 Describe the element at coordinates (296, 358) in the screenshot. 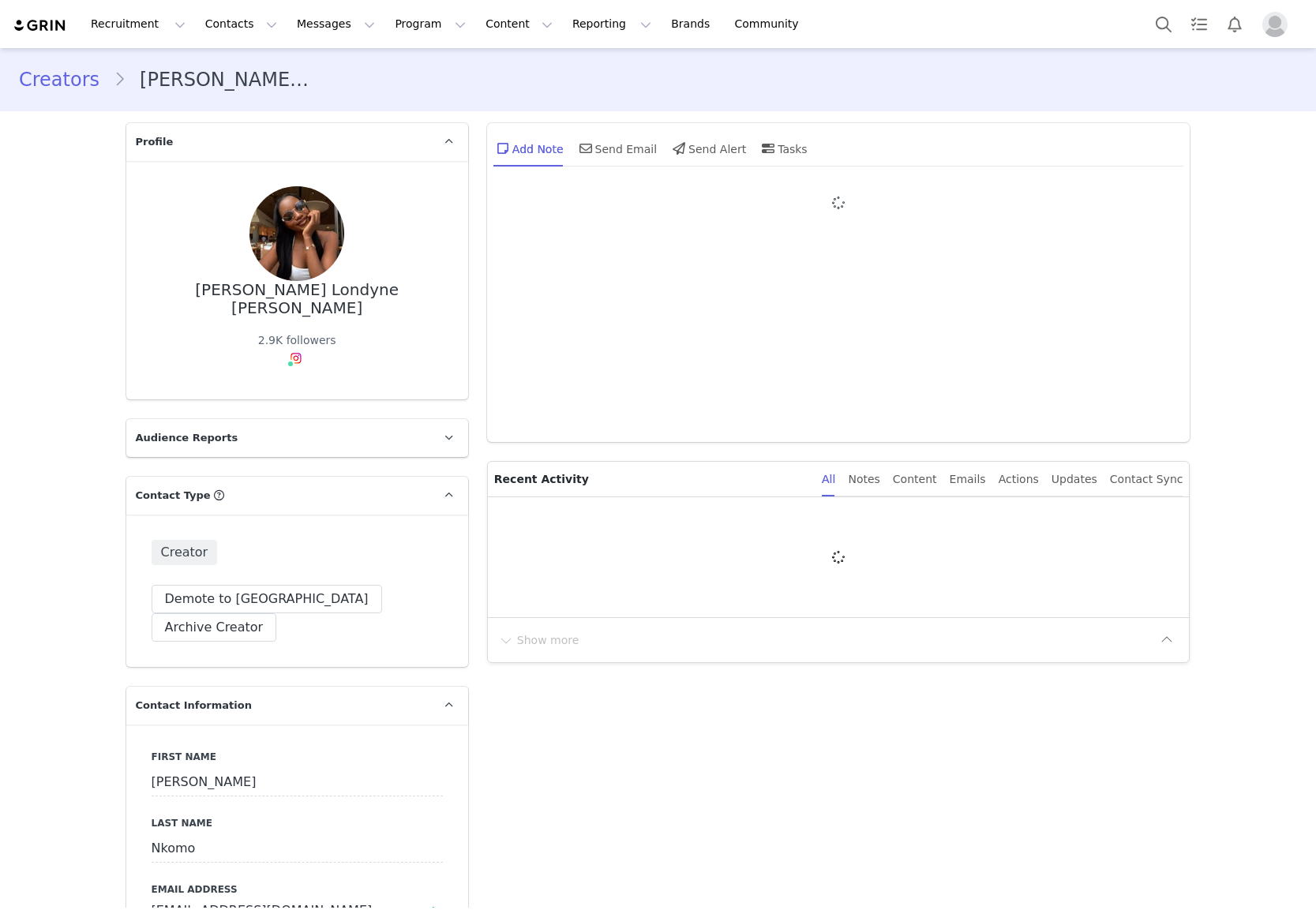

I see `img: instagram.svg` at that location.